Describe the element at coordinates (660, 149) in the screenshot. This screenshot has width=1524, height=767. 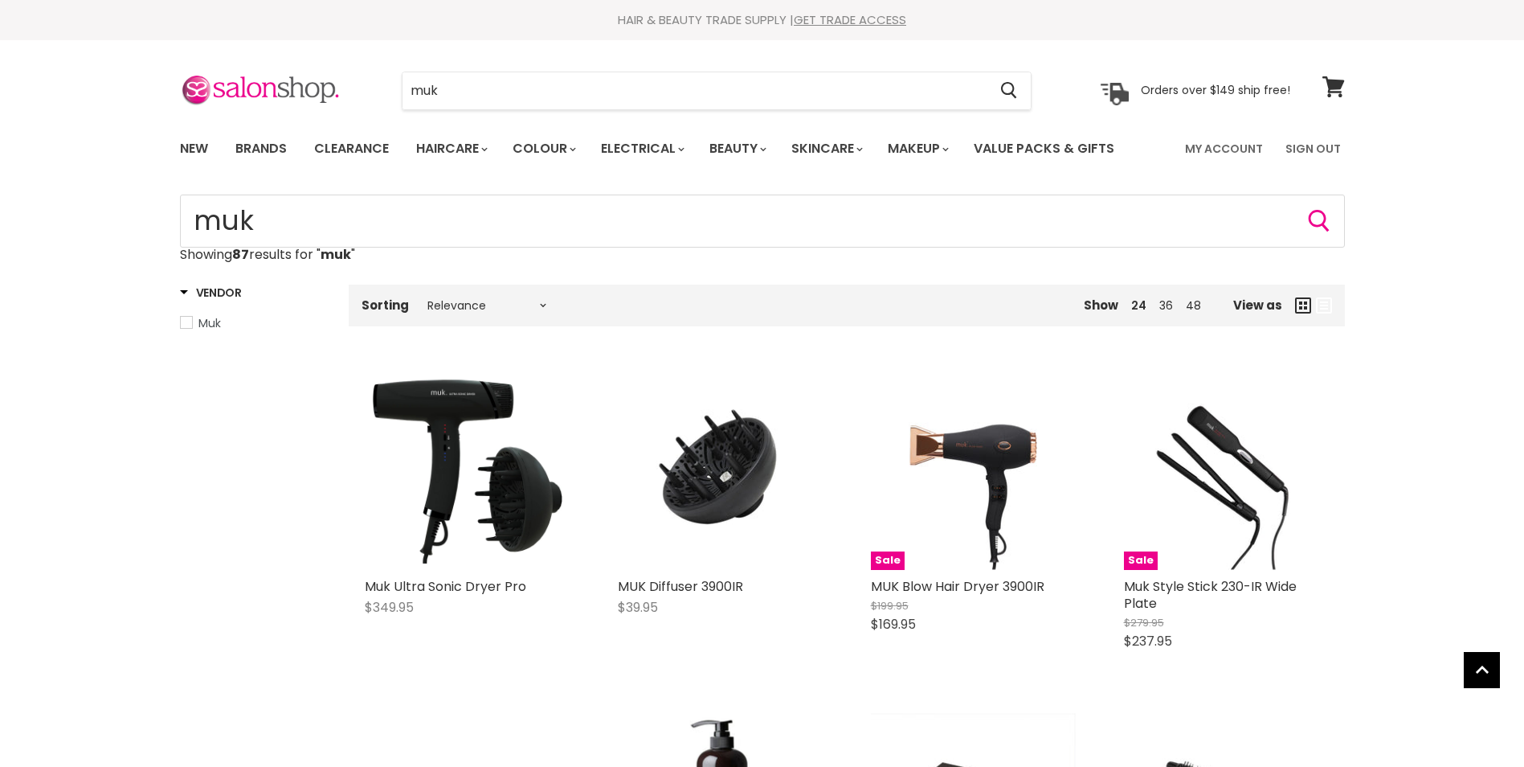
I see `ul: Main menu` at that location.